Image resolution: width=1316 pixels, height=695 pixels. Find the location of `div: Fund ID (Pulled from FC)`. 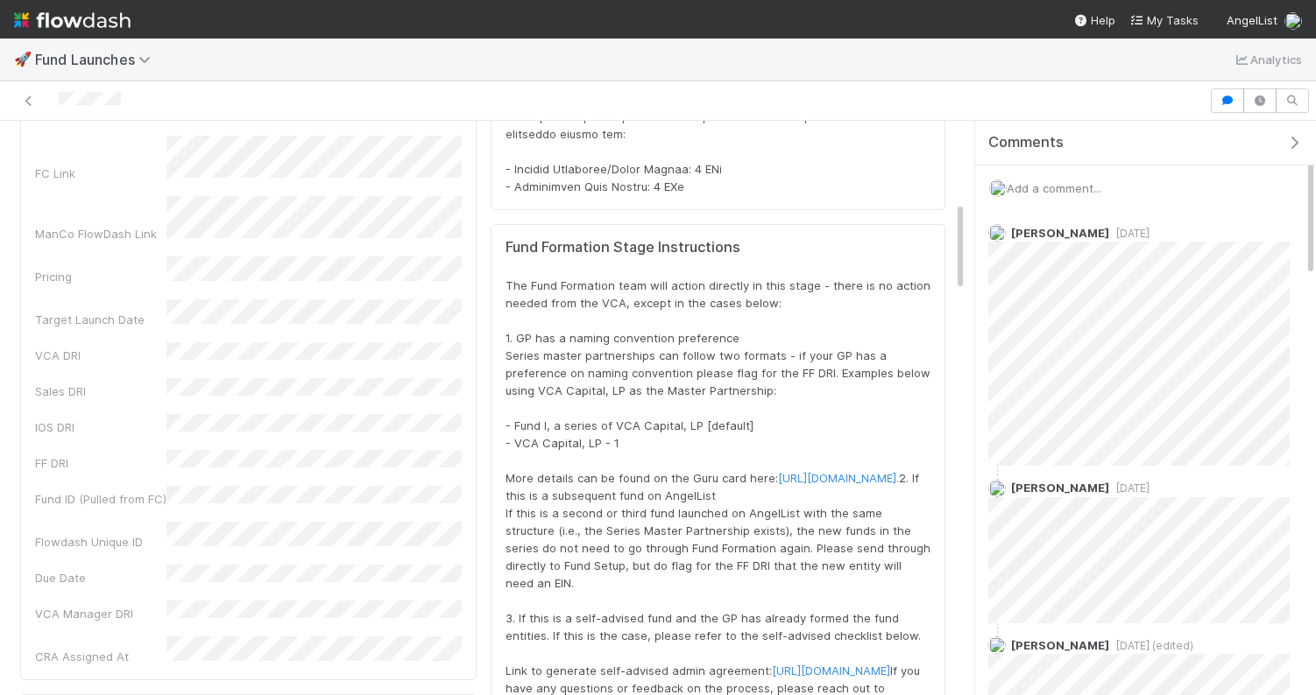

div: Fund ID (Pulled from FC) is located at coordinates (101, 499).